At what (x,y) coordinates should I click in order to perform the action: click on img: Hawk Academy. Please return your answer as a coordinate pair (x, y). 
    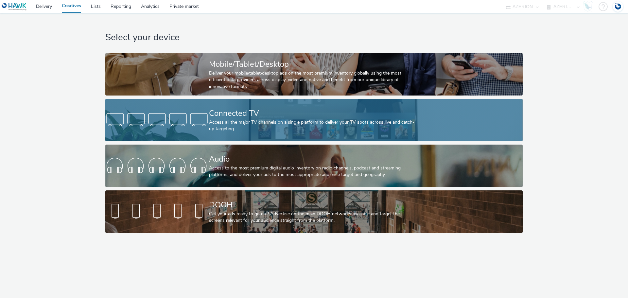
    Looking at the image, I should click on (588, 7).